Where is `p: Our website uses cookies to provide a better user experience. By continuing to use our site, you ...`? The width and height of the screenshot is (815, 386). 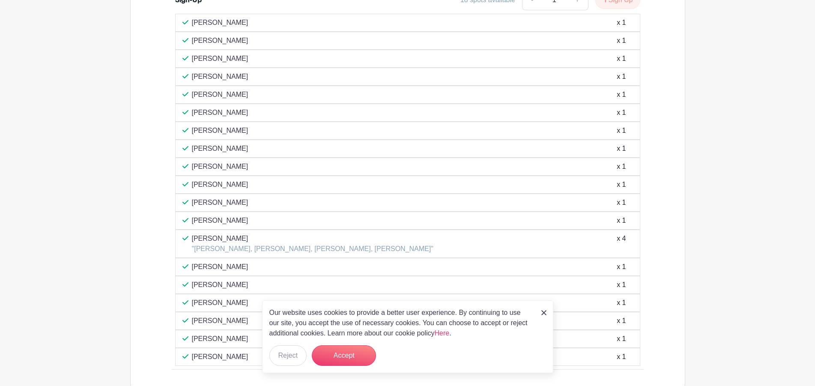
p: Our website uses cookies to provide a better user experience. By continuing to use our site, you ... is located at coordinates (401, 323).